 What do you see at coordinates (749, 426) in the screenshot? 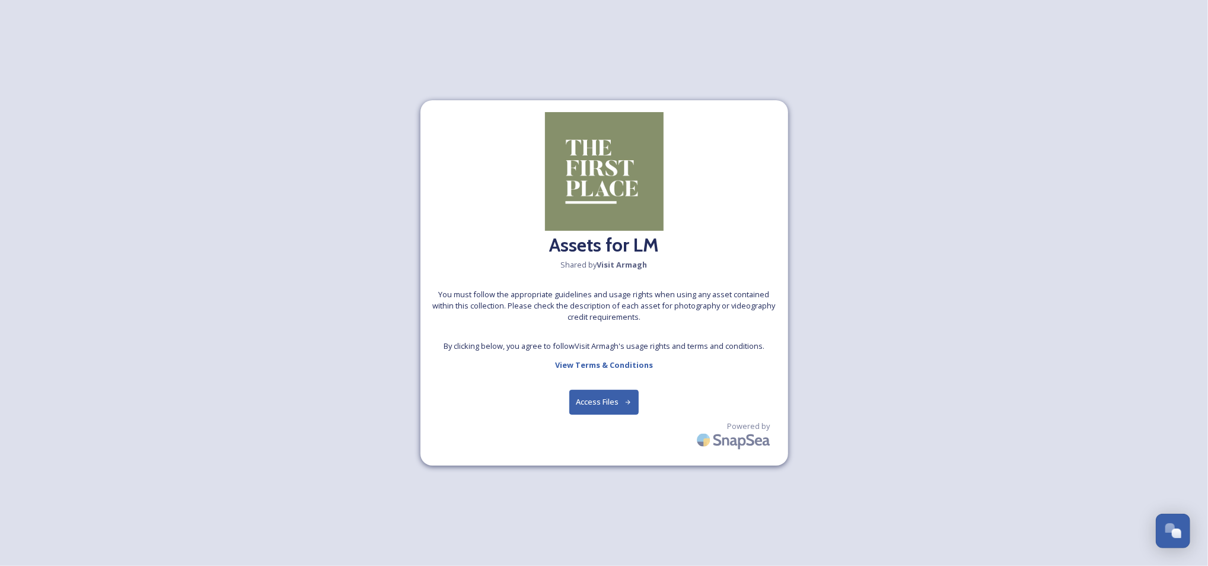
I see `span: Powered by` at bounding box center [749, 426].